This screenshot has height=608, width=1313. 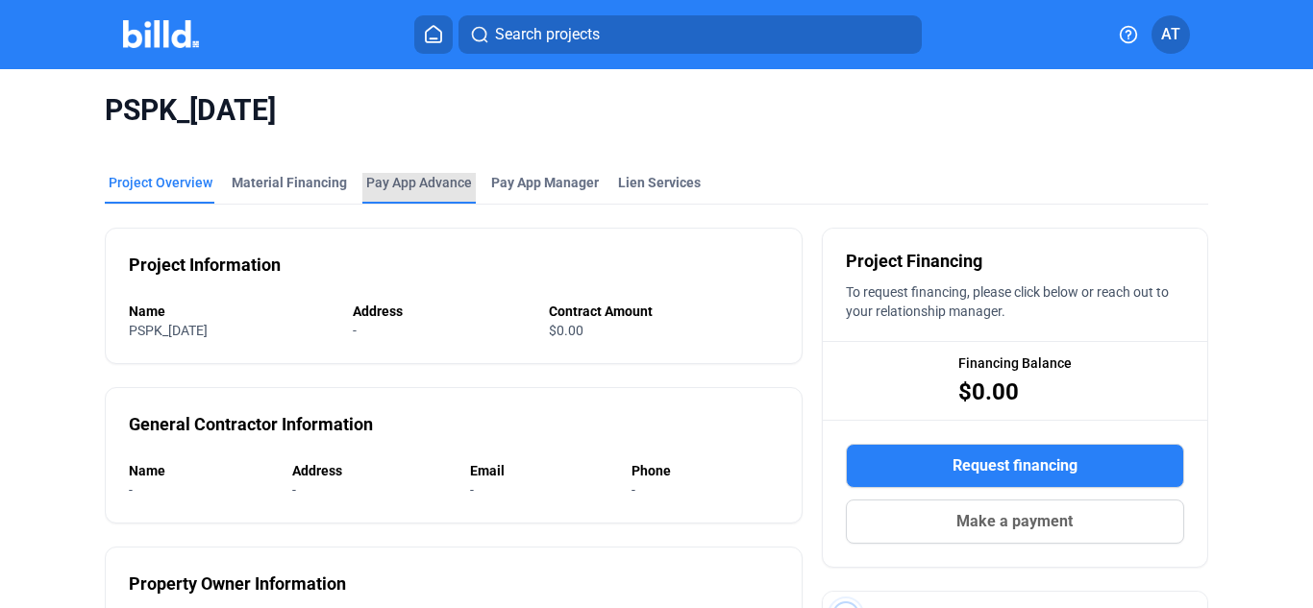 What do you see at coordinates (705, 471) in the screenshot?
I see `div: Phone` at bounding box center [705, 471].